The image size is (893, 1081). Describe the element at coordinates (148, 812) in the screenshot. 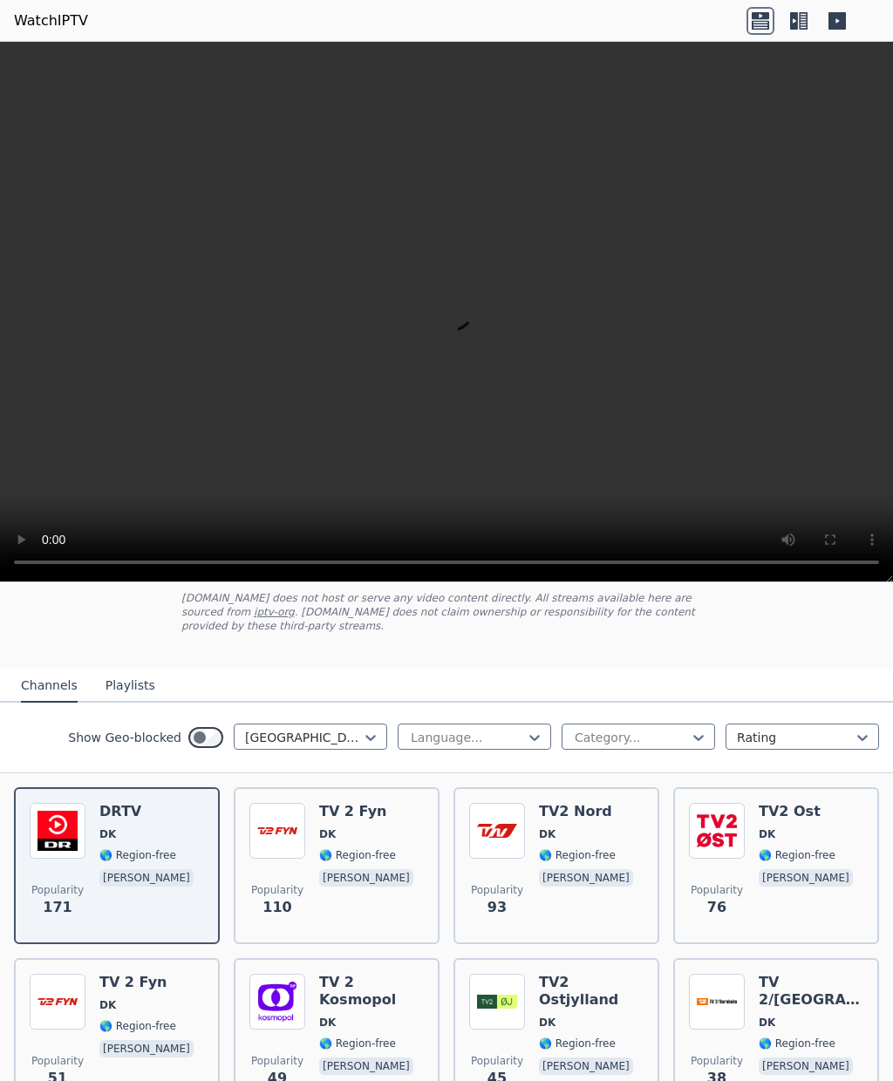

I see `h6: DRTV` at that location.